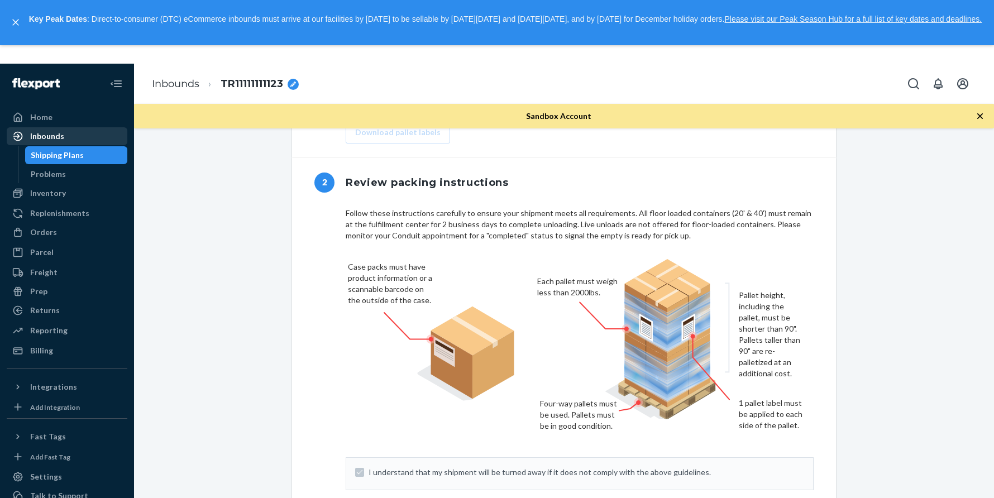  What do you see at coordinates (67, 252) in the screenshot?
I see `a: Parcel` at bounding box center [67, 252].